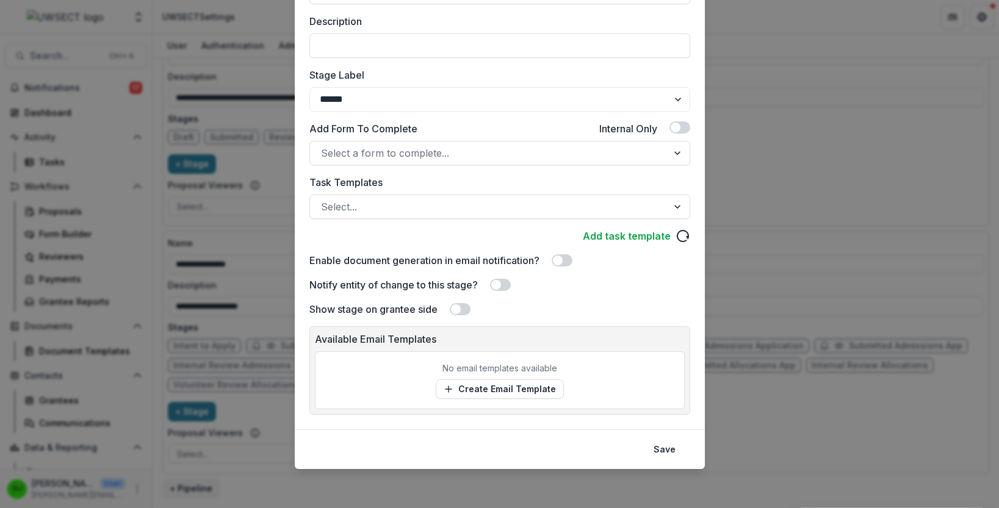 Image resolution: width=999 pixels, height=508 pixels. What do you see at coordinates (664, 450) in the screenshot?
I see `button: Save` at bounding box center [664, 450].